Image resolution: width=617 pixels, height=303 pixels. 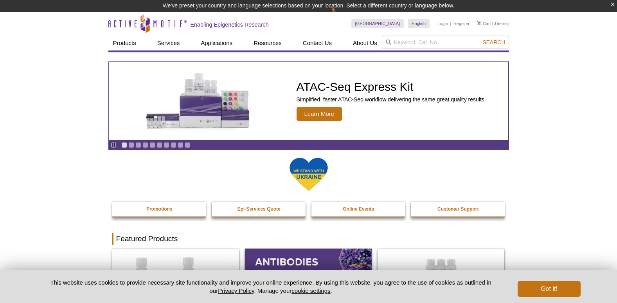 I want to click on img: Change Here, so click(x=341, y=15).